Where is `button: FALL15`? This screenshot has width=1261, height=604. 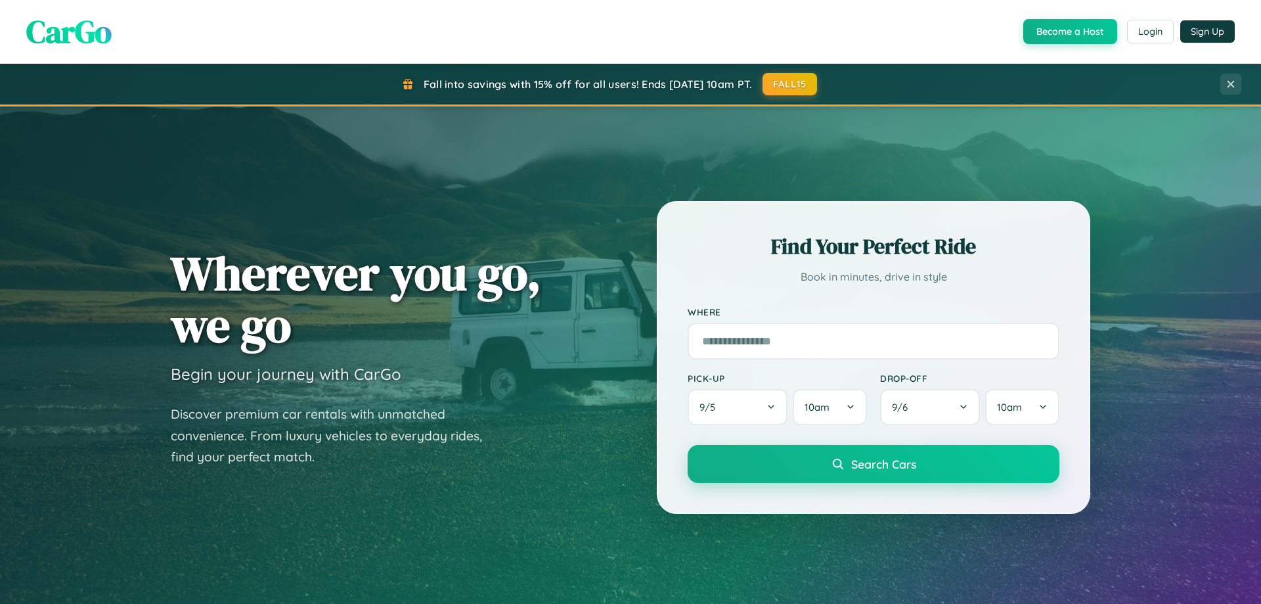 button: FALL15 is located at coordinates (790, 84).